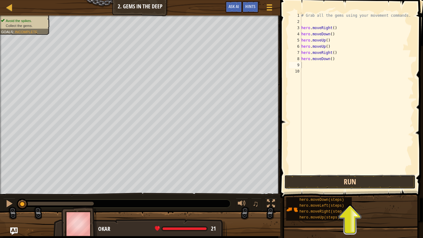 This screenshot has height=238, width=423. Describe the element at coordinates (323, 212) in the screenshot. I see `span: hero.moveRight(steps)` at that location.